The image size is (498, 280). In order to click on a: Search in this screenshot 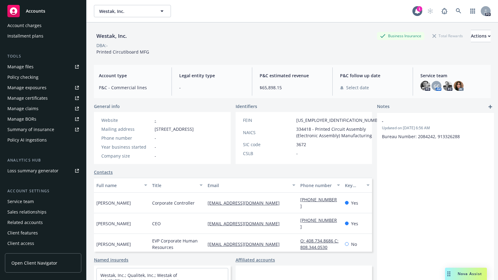, I will do `click(459, 11)`.